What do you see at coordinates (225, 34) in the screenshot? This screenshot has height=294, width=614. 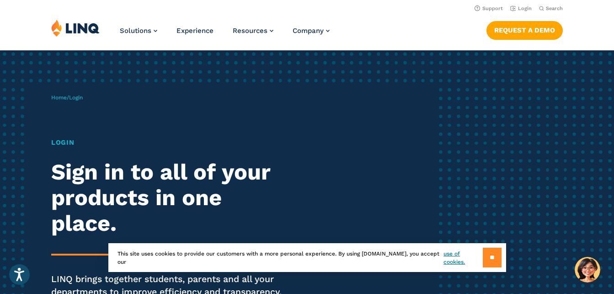 I see `nav: Primary Navigation` at bounding box center [225, 34].